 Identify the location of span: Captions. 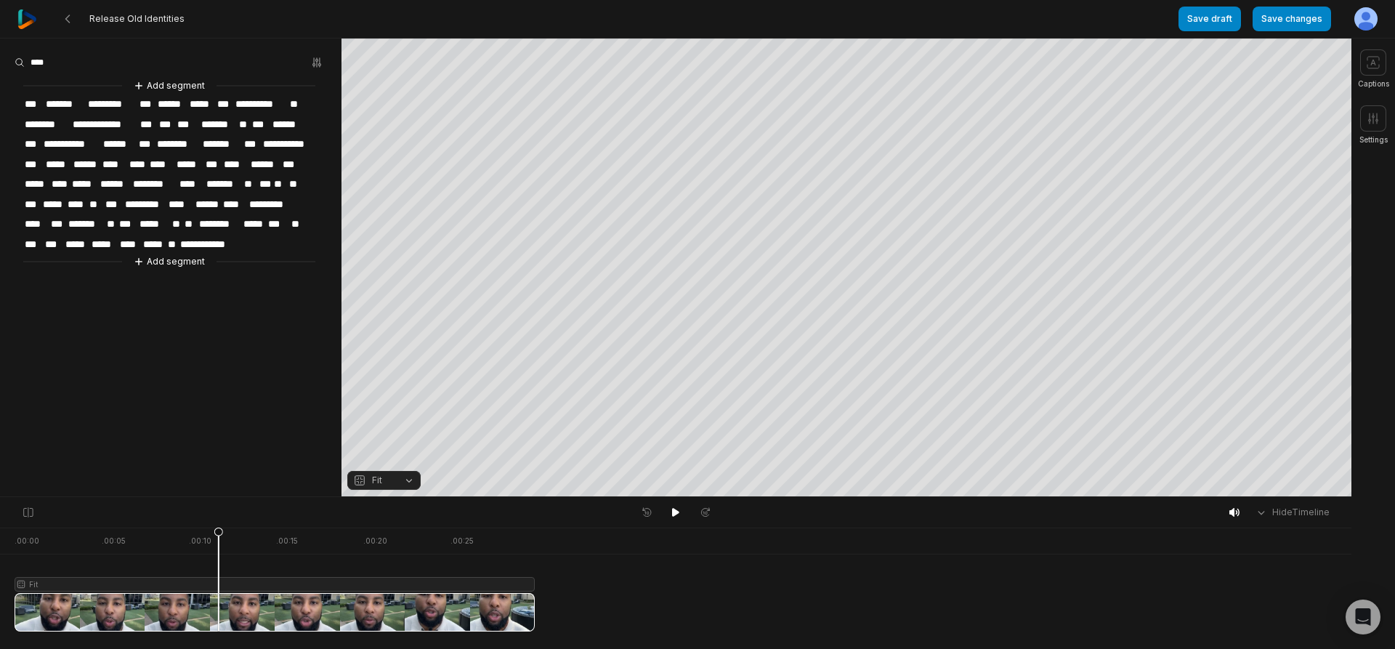
(1373, 84).